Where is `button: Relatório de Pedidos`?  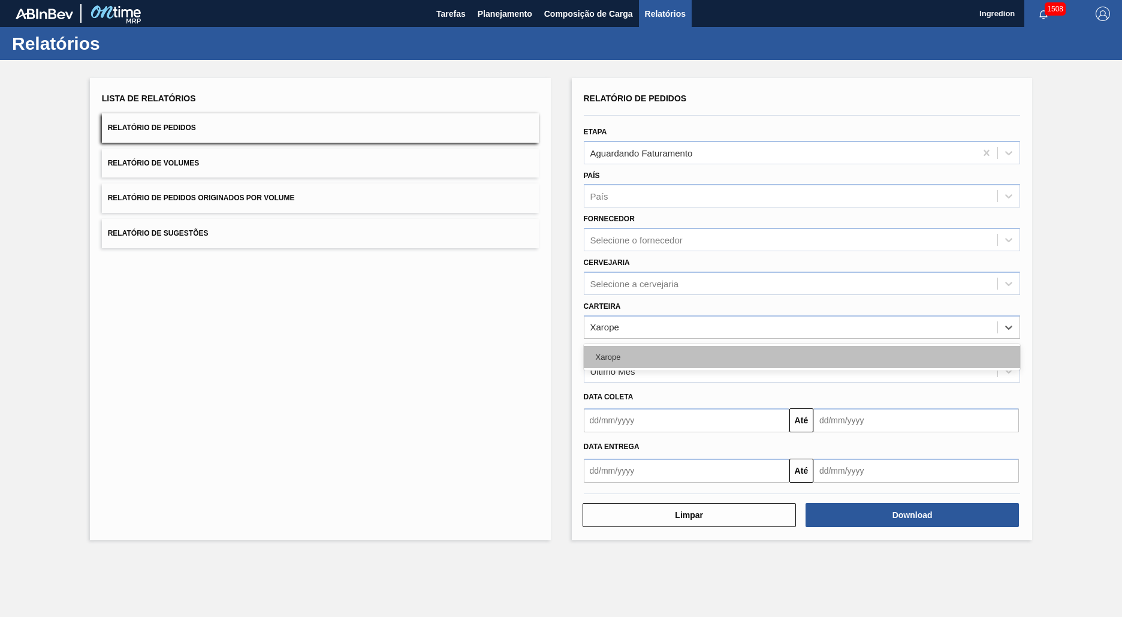
button: Relatório de Pedidos is located at coordinates (320, 128).